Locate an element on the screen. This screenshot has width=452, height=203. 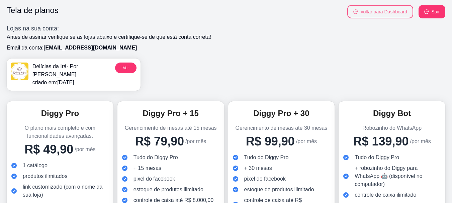
h4: R$ 99,90 is located at coordinates (271, 142).